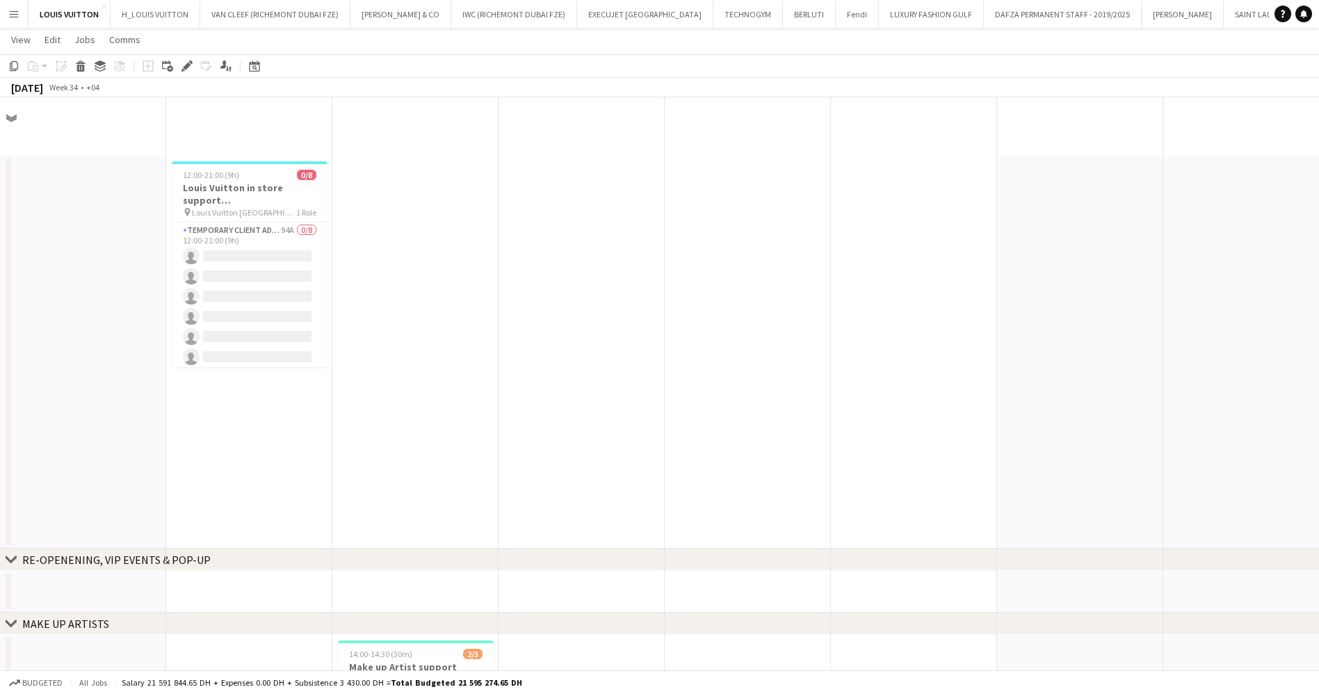  I want to click on button: Fendi, so click(857, 14).